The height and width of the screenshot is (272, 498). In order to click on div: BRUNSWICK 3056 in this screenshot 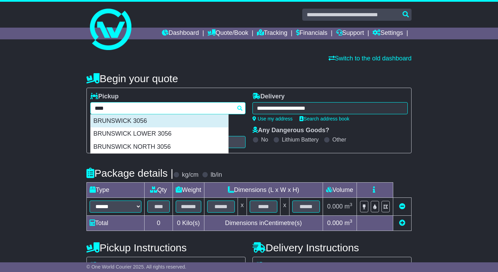, I will do `click(159, 121)`.